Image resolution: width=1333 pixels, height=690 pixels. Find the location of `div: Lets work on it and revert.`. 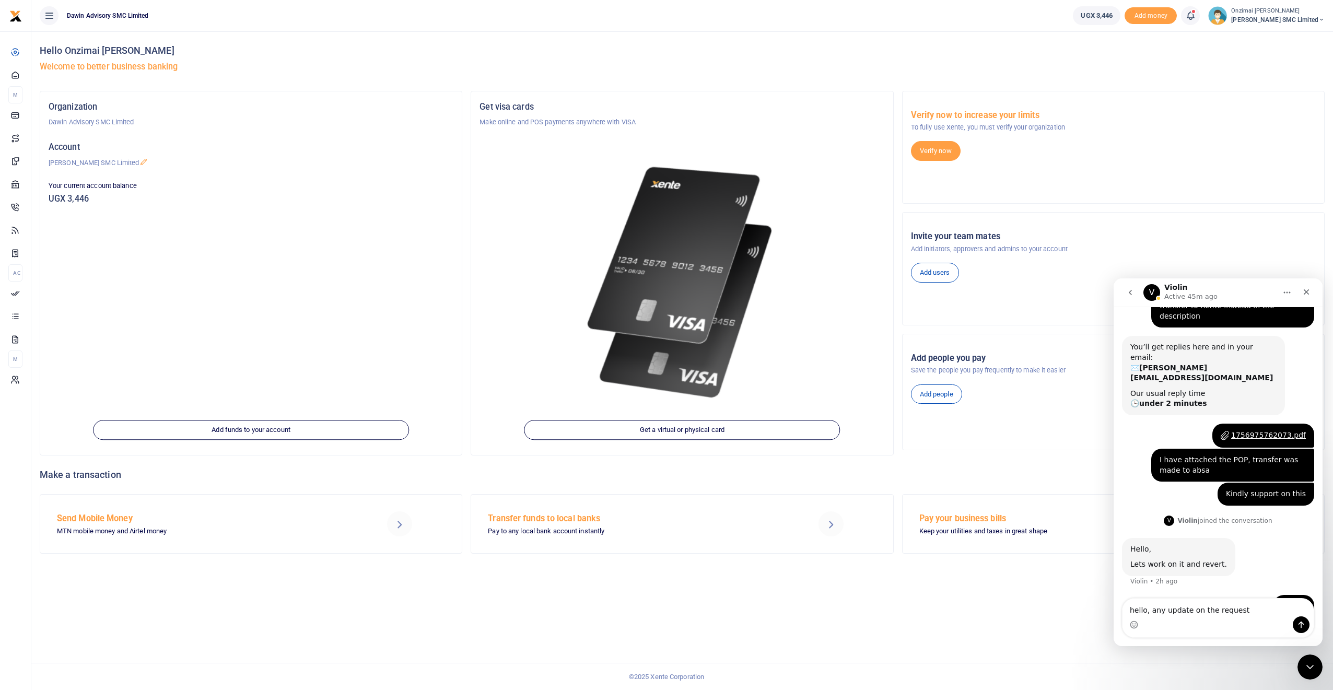

div: Lets work on it and revert. is located at coordinates (65, 286).